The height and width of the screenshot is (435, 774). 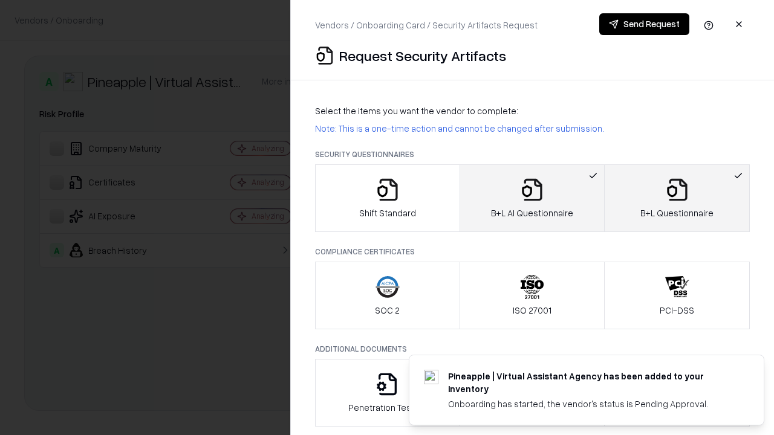 I want to click on p: Vendors / Onboarding Card / Security Artifacts Request, so click(x=426, y=25).